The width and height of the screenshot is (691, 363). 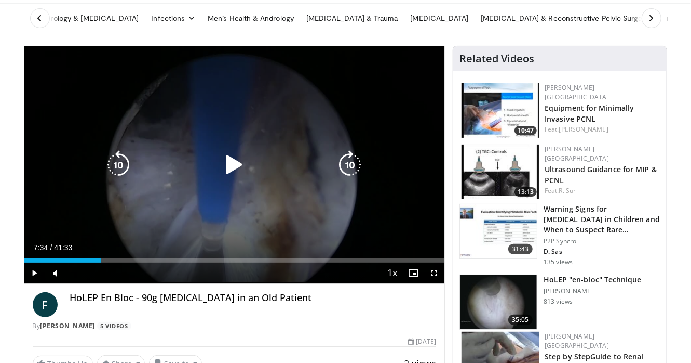 What do you see at coordinates (499, 302) in the screenshot?
I see `img: fb452d19-f97f-4b12-854a-e22d5bcc68fc.150x105_q85_crop-smart_upscale.jpg` at bounding box center [499, 302].